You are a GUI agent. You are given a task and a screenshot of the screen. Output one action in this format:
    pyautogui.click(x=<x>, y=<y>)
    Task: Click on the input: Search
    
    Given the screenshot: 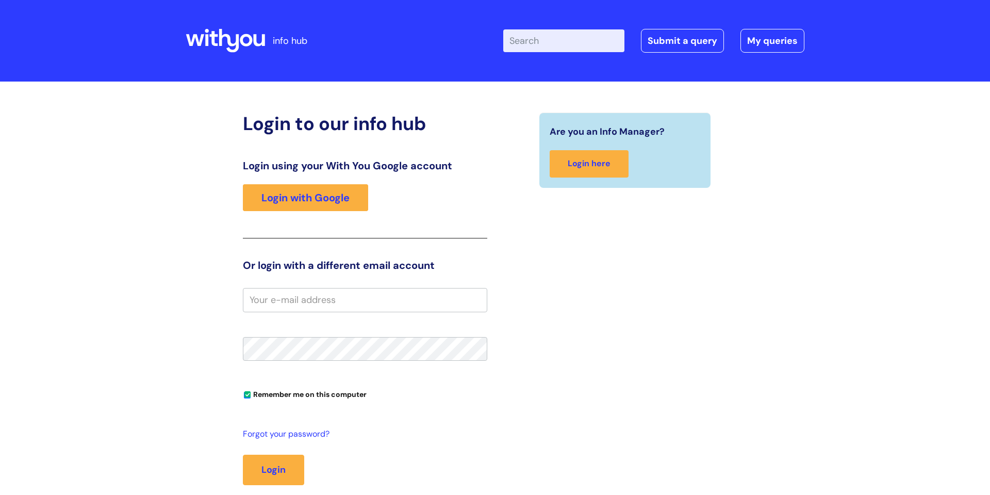 What is the action you would take?
    pyautogui.click(x=564, y=41)
    